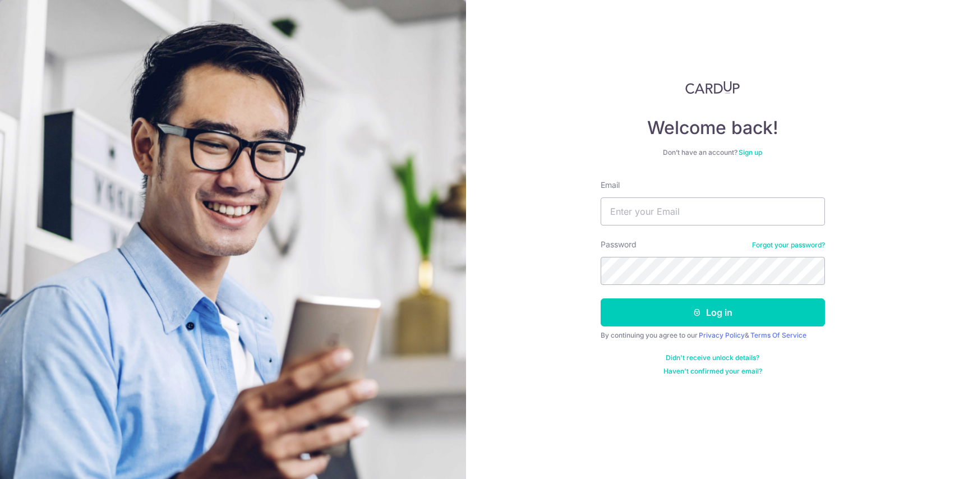  Describe the element at coordinates (750, 152) in the screenshot. I see `a: Sign up` at that location.